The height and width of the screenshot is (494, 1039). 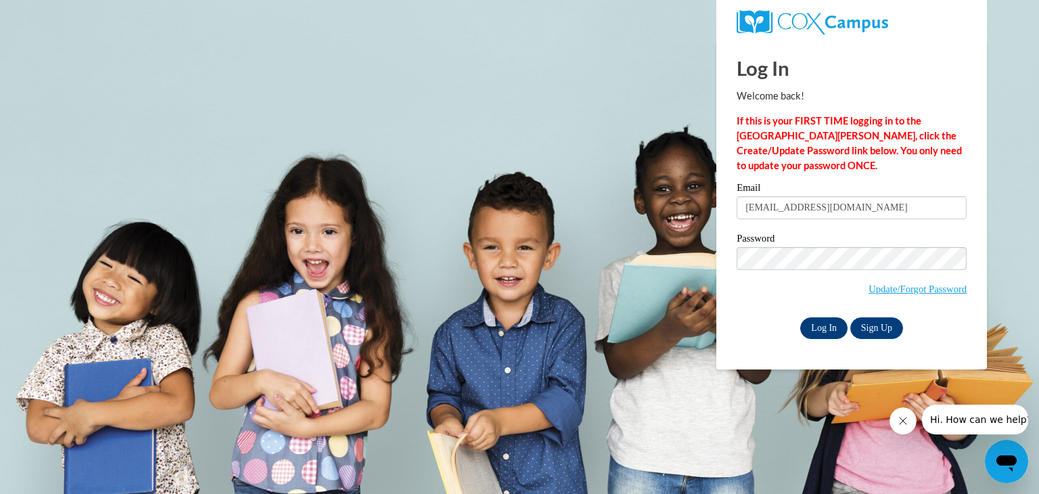 What do you see at coordinates (812, 22) in the screenshot?
I see `img: COX Campus` at bounding box center [812, 22].